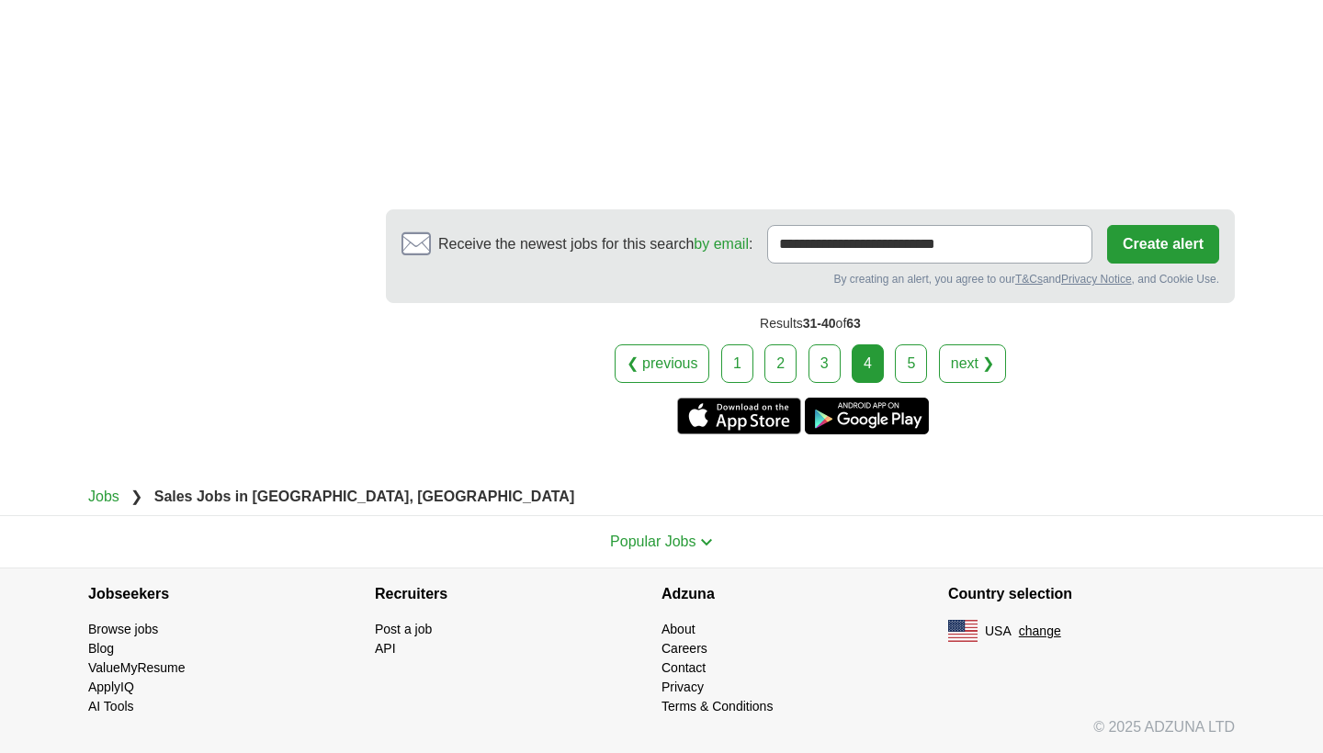  Describe the element at coordinates (1040, 631) in the screenshot. I see `button: change` at that location.